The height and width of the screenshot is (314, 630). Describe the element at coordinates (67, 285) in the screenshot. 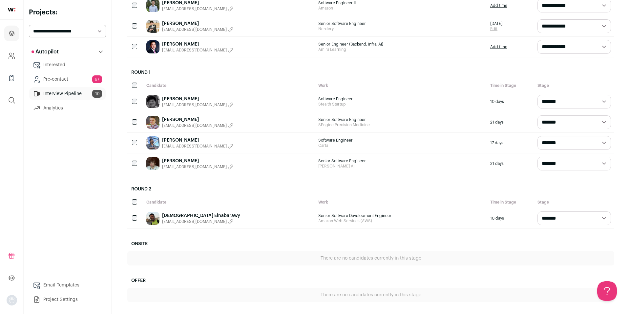

I see `a: Email Templates` at that location.